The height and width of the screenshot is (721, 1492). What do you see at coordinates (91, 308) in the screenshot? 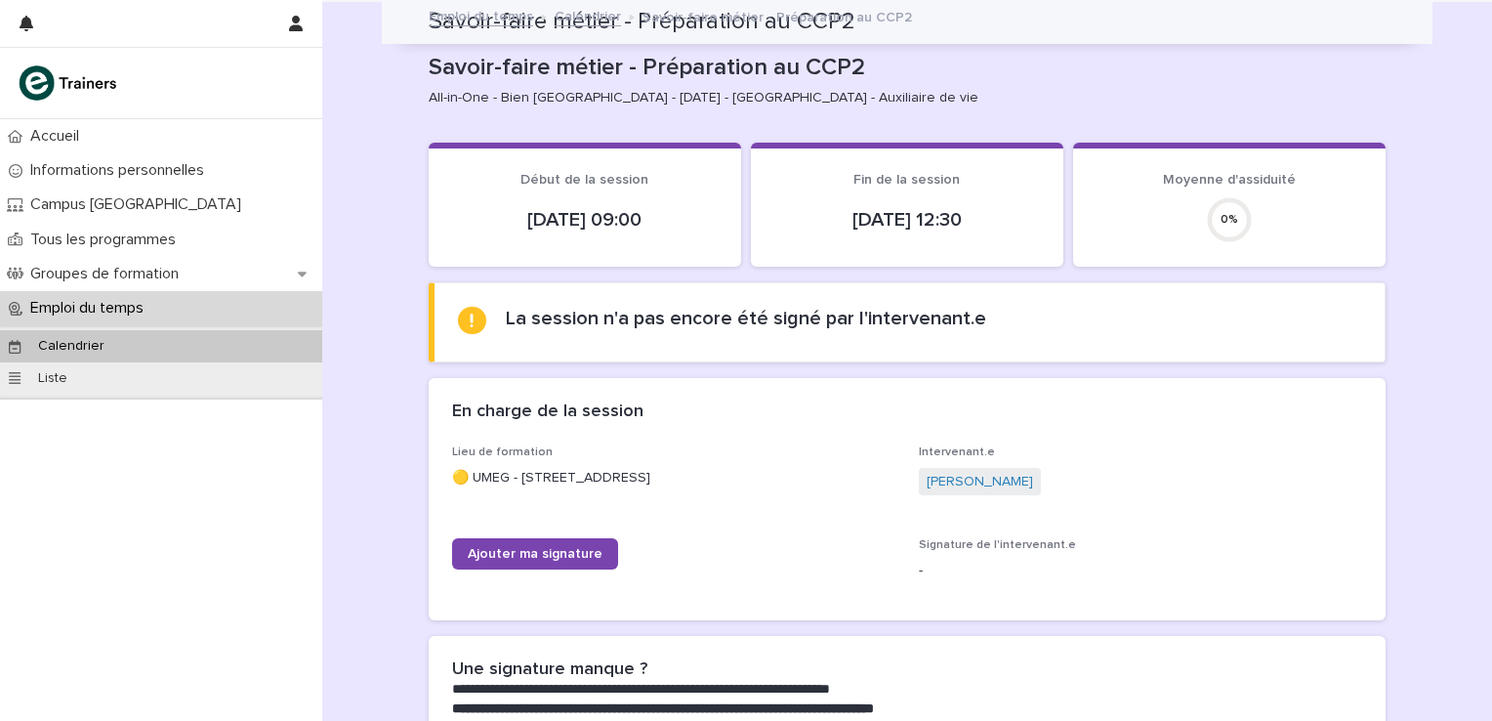
I see `p: Emploi du temps` at bounding box center [91, 308].